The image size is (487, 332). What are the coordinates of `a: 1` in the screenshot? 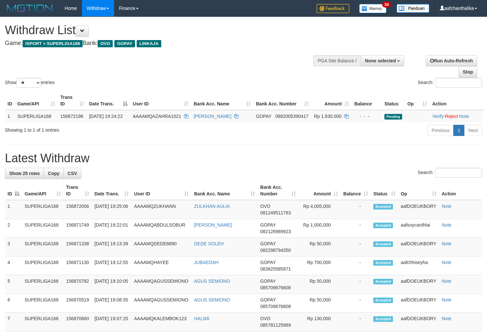 It's located at (459, 130).